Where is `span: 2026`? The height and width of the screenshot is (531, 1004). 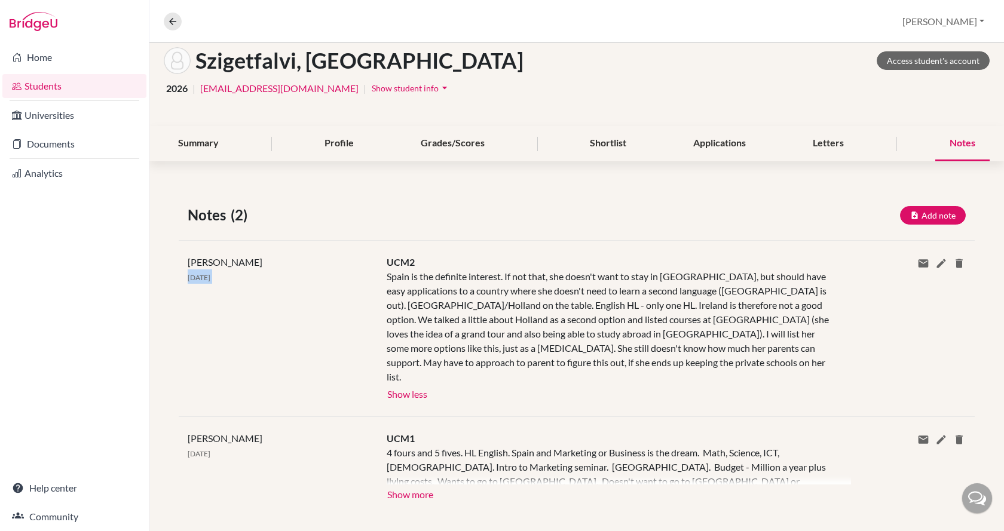
span: 2026 is located at coordinates (177, 88).